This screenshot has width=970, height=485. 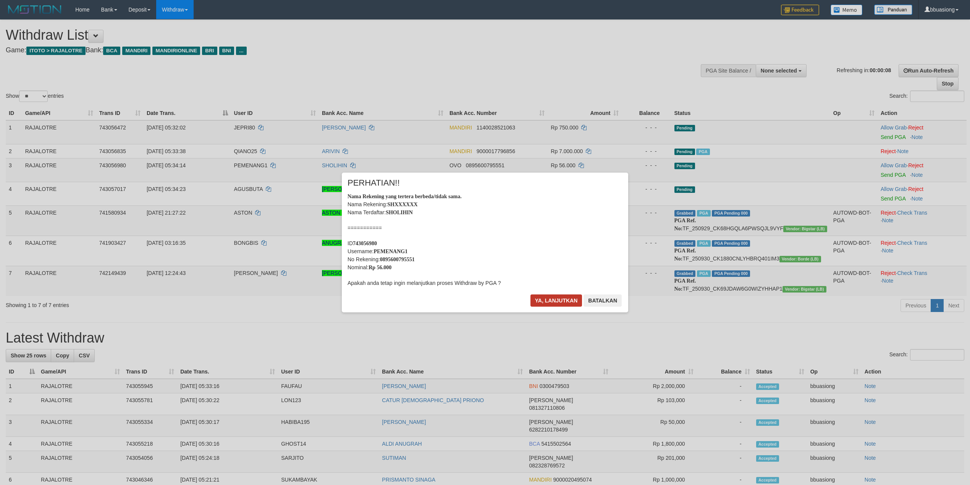 What do you see at coordinates (556, 301) in the screenshot?
I see `button: Ya, lanjutkan` at bounding box center [556, 301].